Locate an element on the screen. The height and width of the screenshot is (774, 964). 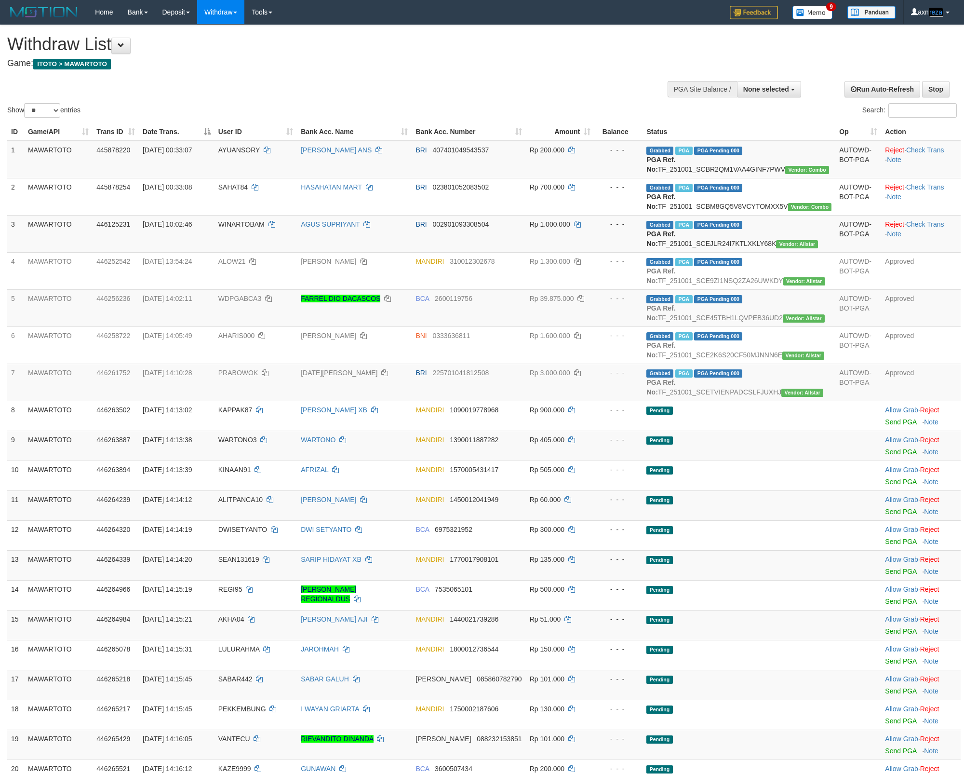
span: WDPGABCA3 is located at coordinates (240, 298).